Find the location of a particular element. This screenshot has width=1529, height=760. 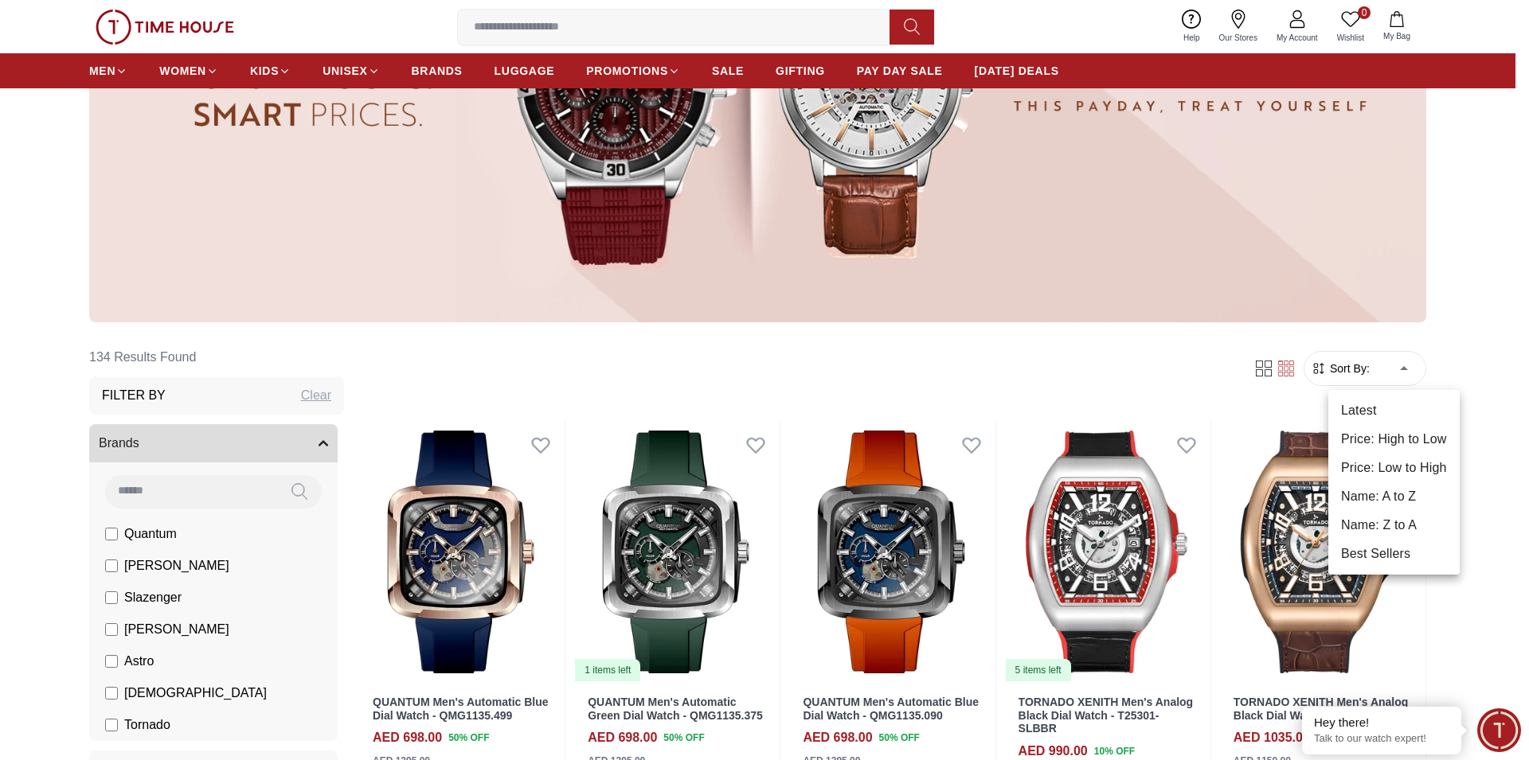

div: Chat Widget is located at coordinates (1498, 730).